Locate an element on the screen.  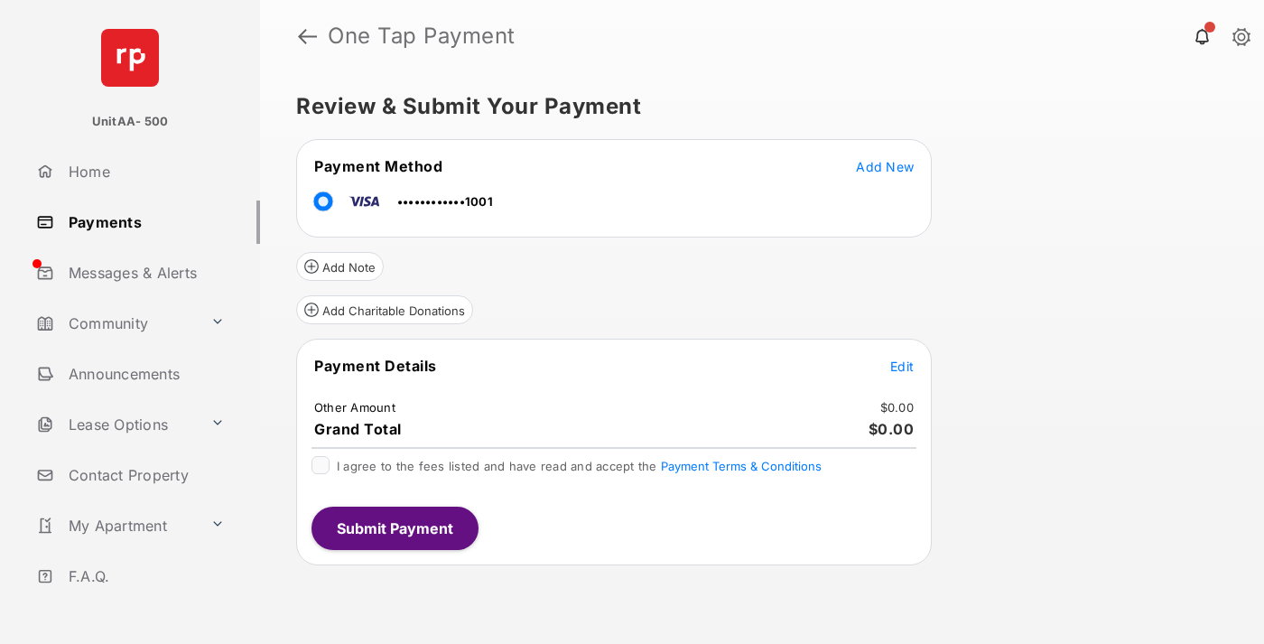
a: Community is located at coordinates (116, 323).